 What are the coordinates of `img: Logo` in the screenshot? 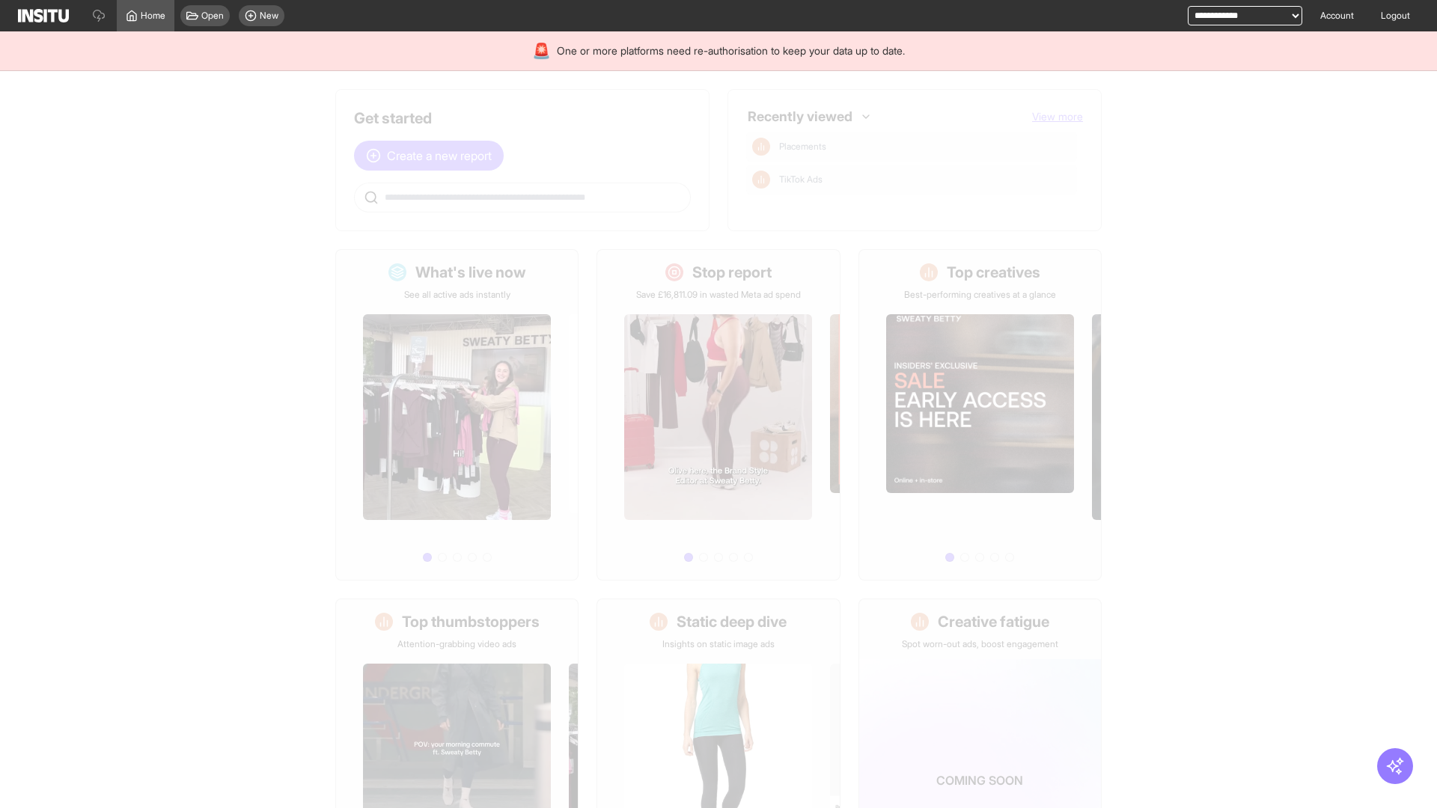 It's located at (43, 16).